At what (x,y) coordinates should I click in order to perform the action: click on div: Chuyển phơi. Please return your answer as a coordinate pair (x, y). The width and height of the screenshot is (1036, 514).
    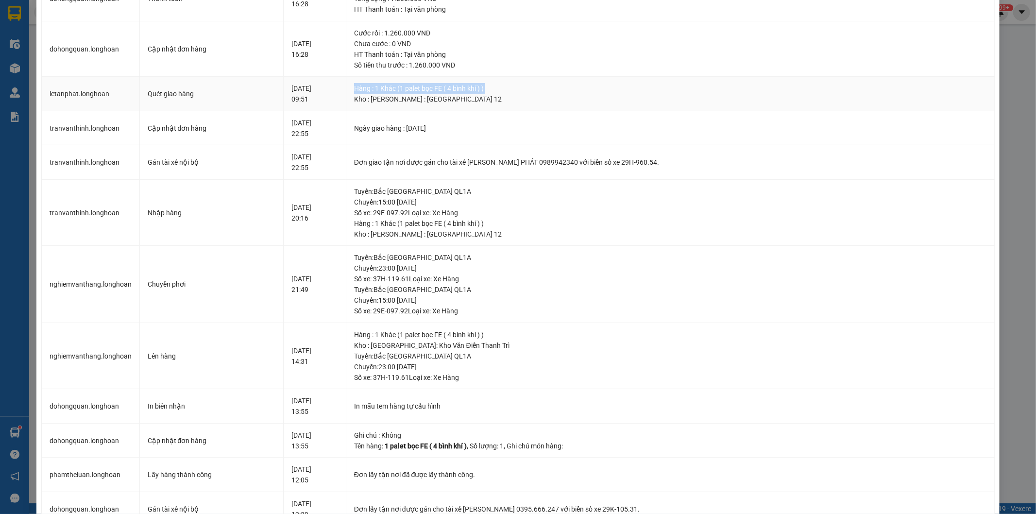
    Looking at the image, I should click on (212, 284).